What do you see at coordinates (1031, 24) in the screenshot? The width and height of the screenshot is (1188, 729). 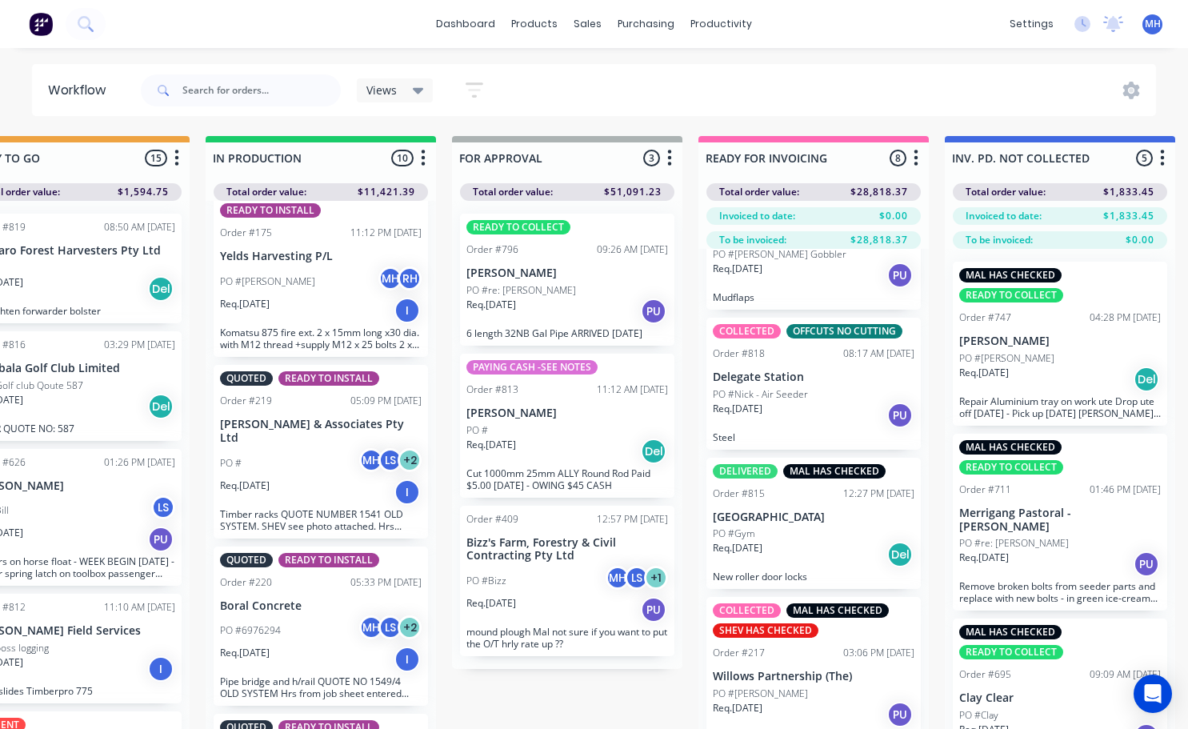 I see `div: settings` at bounding box center [1031, 24].